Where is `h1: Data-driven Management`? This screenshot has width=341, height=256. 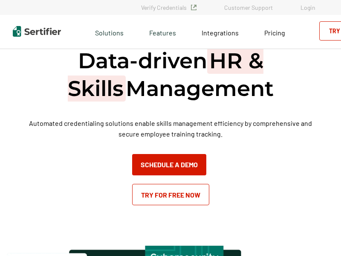
h1: Data-driven Management is located at coordinates (170, 75).